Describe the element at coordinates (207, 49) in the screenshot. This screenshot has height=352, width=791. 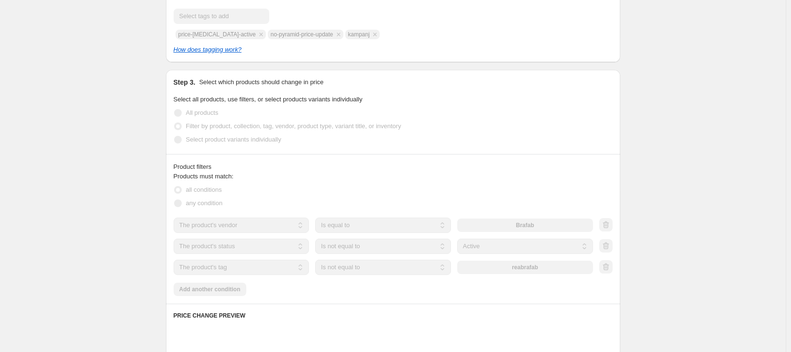
I see `a: How does tagging work?` at that location.